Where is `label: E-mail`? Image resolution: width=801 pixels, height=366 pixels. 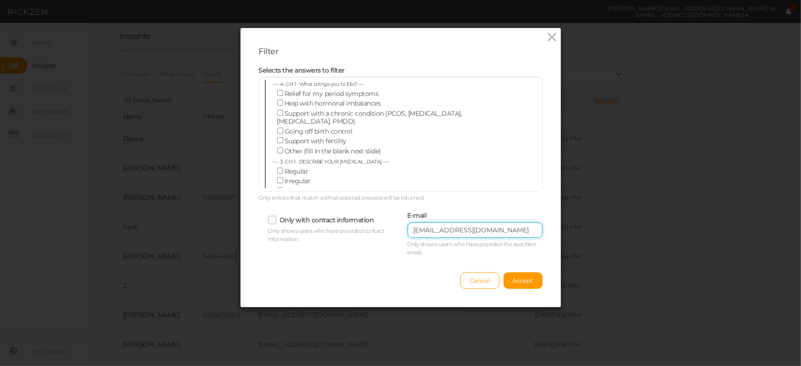
label: E-mail is located at coordinates (417, 216).